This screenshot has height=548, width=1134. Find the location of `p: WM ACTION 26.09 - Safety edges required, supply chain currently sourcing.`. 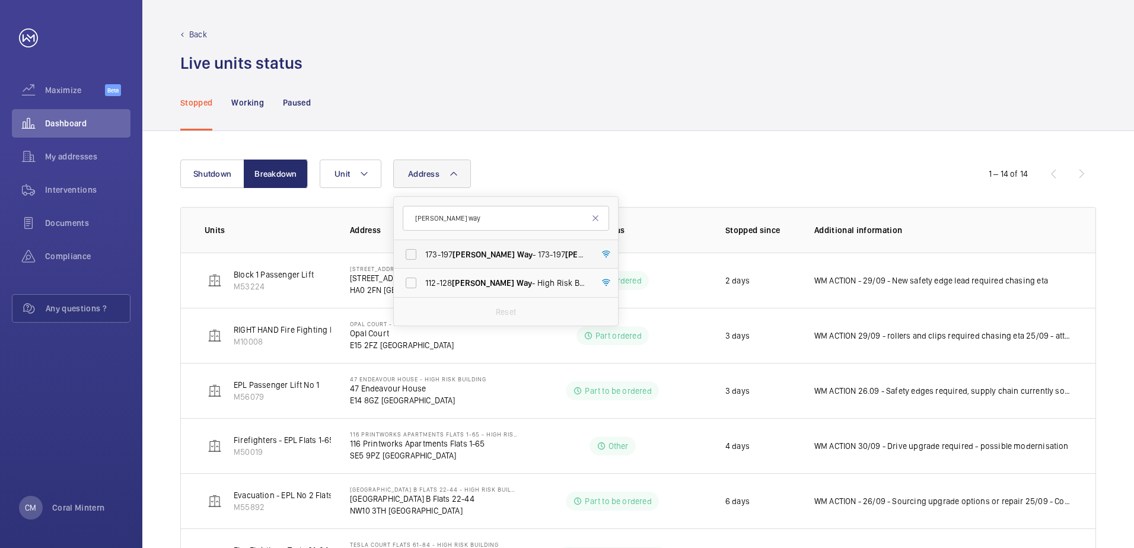

p: WM ACTION 26.09 - Safety edges required, supply chain currently sourcing. is located at coordinates (943, 391).